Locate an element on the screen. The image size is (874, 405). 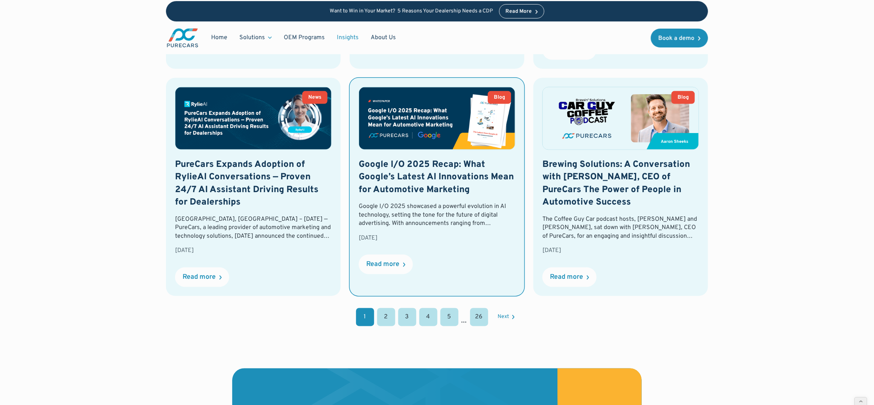
div: News is located at coordinates (315, 98).